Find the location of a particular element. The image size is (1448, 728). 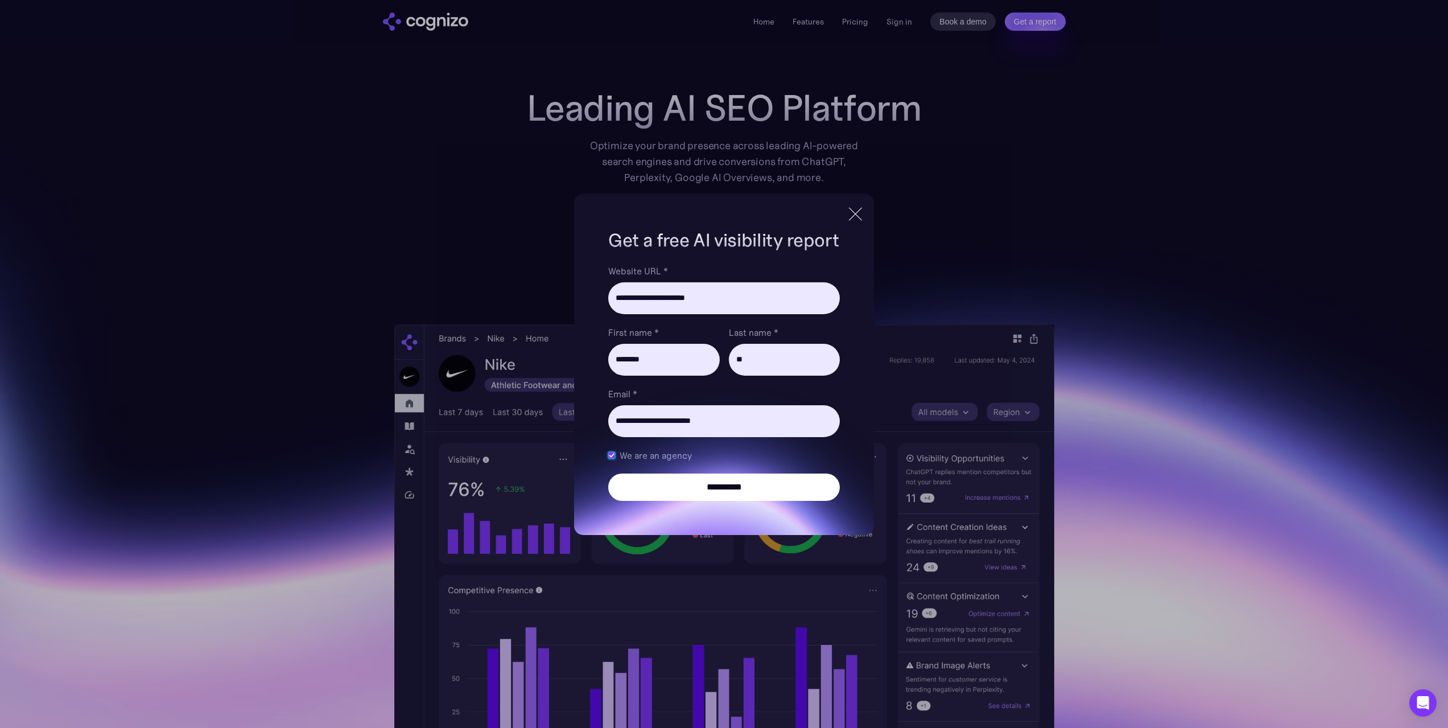

label: Last name * is located at coordinates (784, 332).